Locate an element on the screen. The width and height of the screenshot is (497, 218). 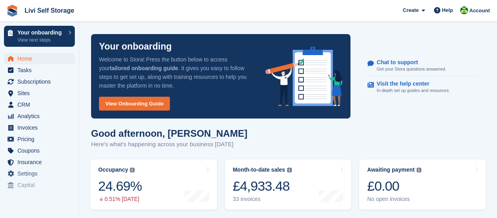
span: Insurance is located at coordinates (41, 162).